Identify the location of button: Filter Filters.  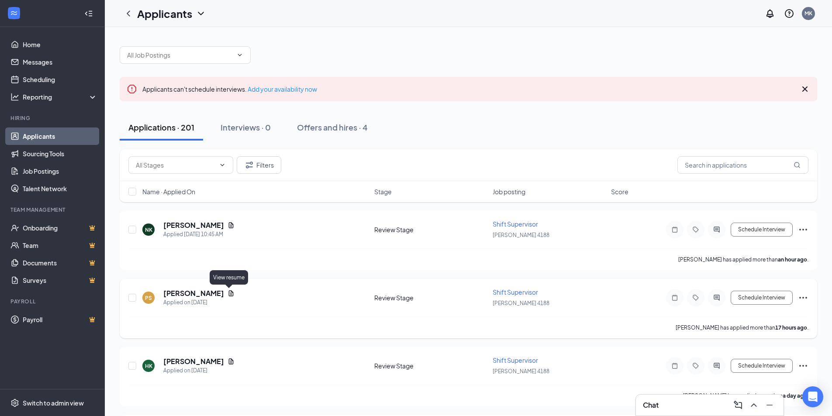
(259, 165).